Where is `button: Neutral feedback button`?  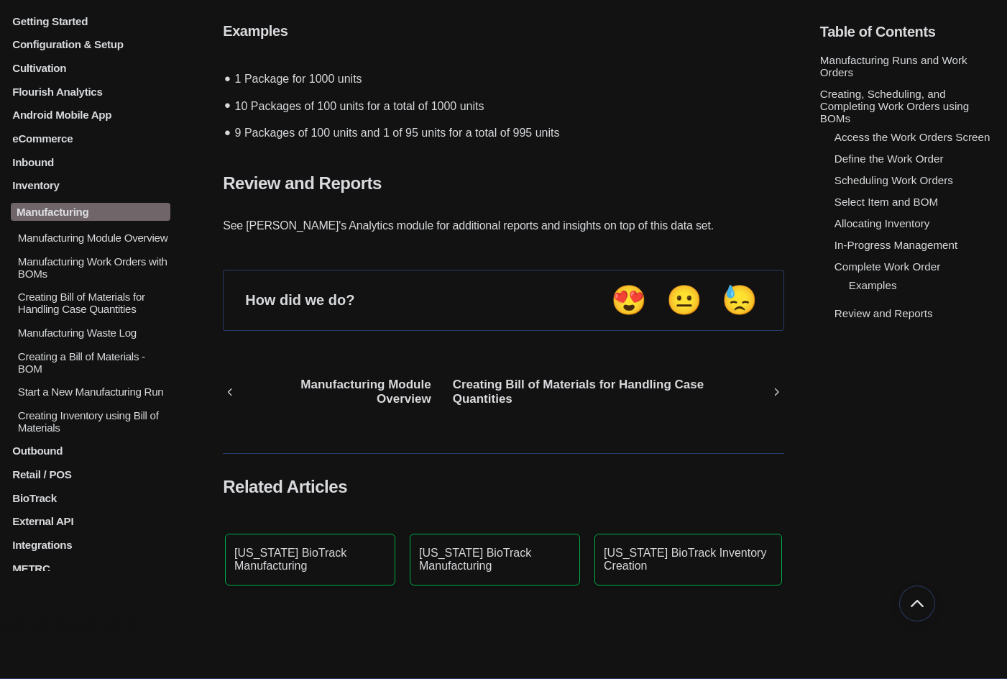
button: Neutral feedback button is located at coordinates (684, 300).